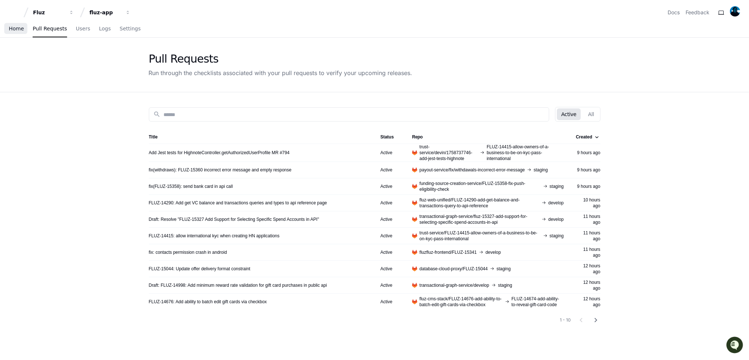 The image size is (749, 360). I want to click on button: Start new chat, so click(129, 61).